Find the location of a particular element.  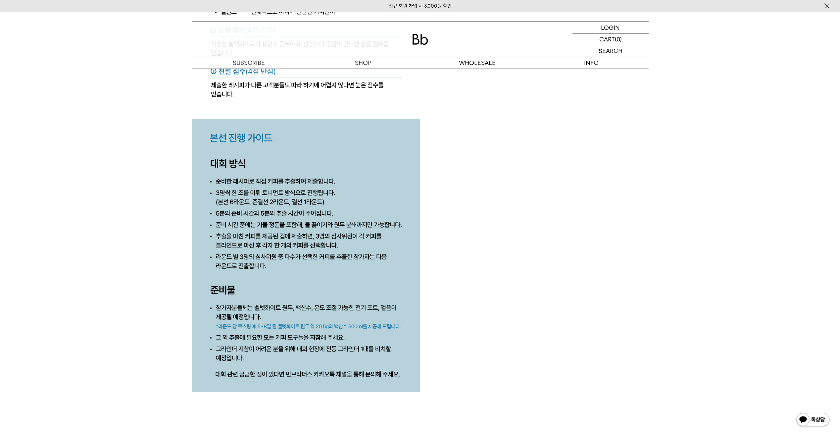

p: LOGIN is located at coordinates (610, 27).